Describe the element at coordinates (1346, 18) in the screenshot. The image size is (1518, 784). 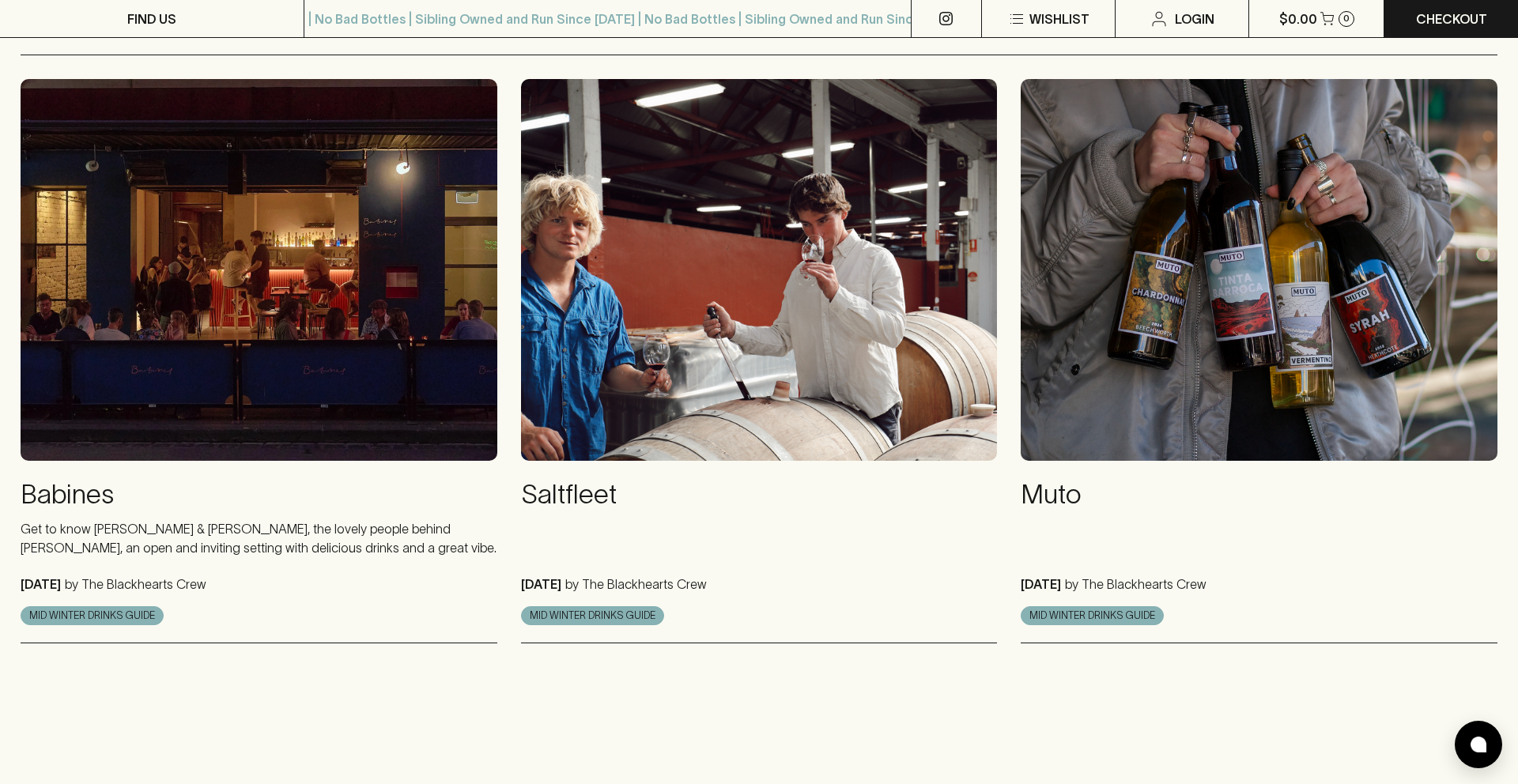
I see `p: 0` at that location.